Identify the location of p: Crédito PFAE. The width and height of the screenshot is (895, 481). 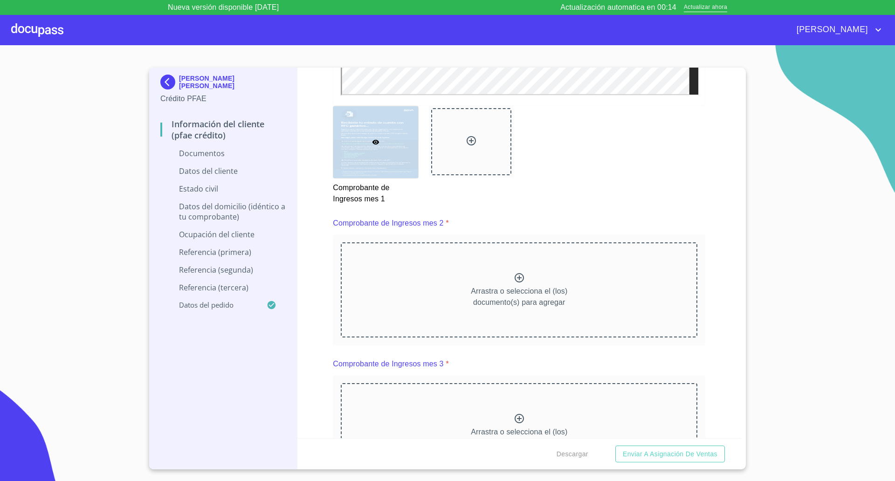
(223, 99).